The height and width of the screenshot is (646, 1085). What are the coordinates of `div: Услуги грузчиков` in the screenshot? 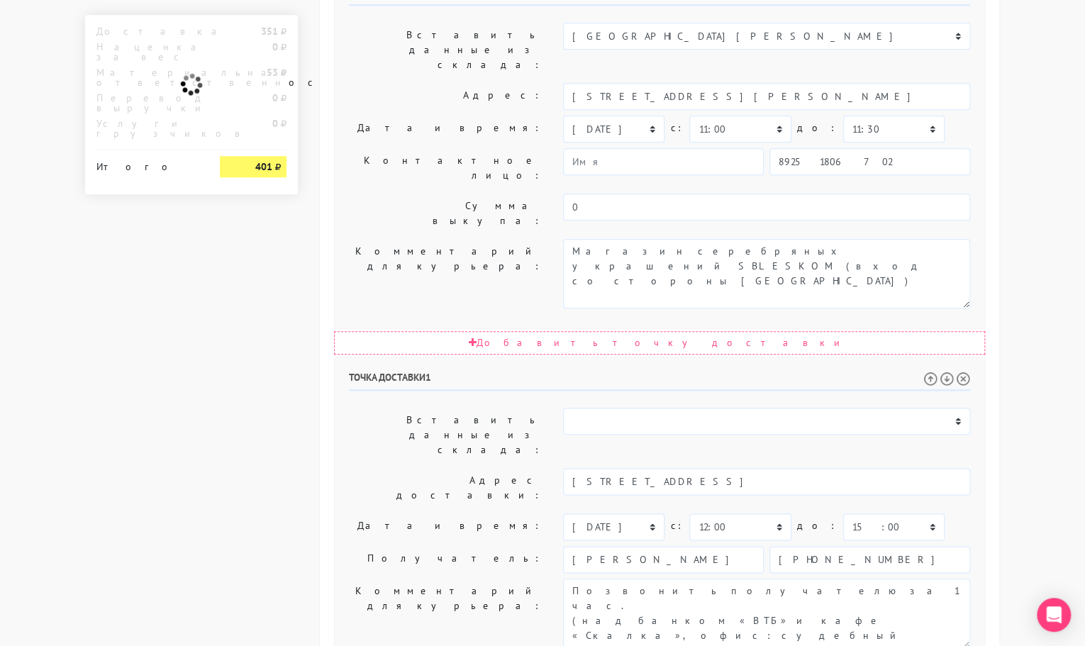 It's located at (148, 128).